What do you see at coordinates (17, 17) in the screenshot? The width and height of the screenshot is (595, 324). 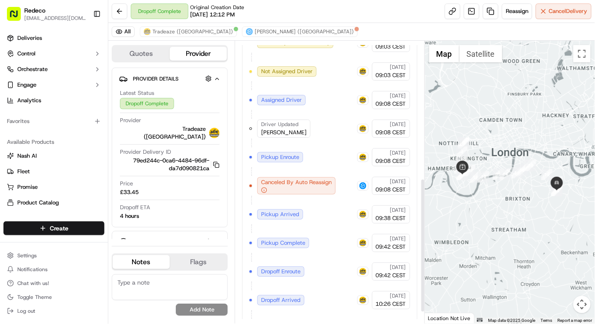 I see `img: Nash` at bounding box center [17, 17].